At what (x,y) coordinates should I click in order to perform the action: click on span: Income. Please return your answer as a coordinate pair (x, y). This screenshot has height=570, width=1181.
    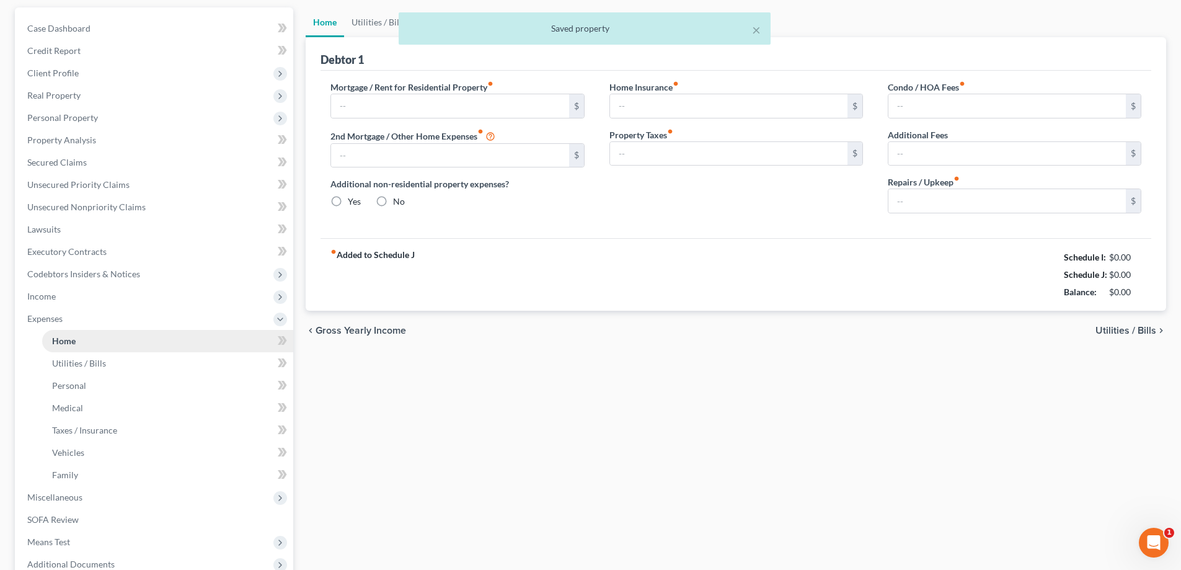
    Looking at the image, I should click on (42, 296).